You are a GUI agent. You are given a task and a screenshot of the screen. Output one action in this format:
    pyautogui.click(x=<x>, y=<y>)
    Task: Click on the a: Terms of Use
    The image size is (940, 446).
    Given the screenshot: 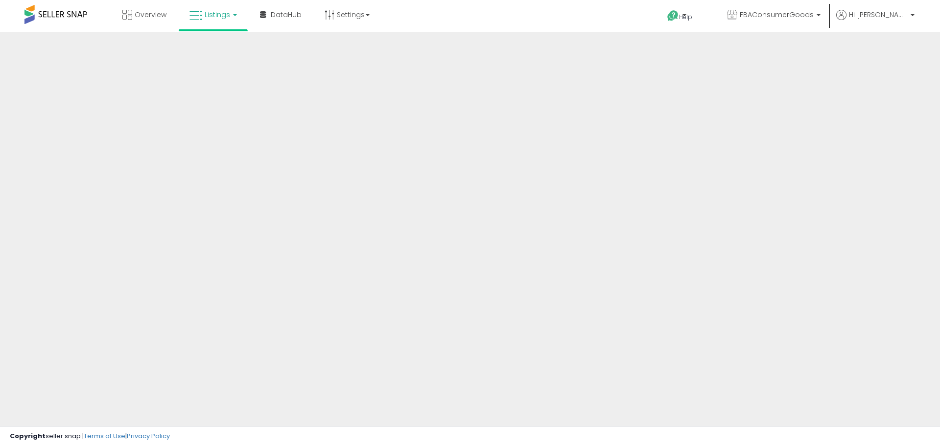 What is the action you would take?
    pyautogui.click(x=104, y=436)
    